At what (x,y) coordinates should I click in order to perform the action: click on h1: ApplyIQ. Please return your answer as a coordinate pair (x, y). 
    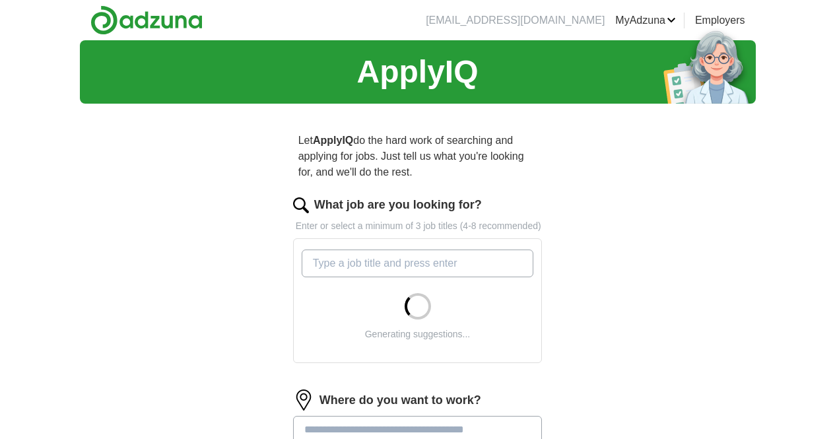
    Looking at the image, I should click on (417, 72).